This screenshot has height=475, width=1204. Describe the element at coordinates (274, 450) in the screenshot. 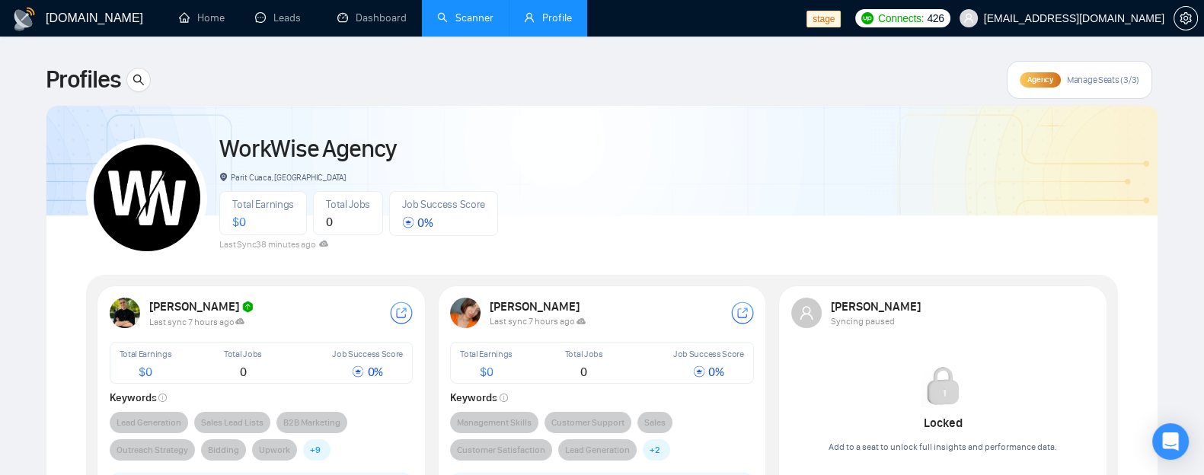

I see `span: Upwork` at that location.